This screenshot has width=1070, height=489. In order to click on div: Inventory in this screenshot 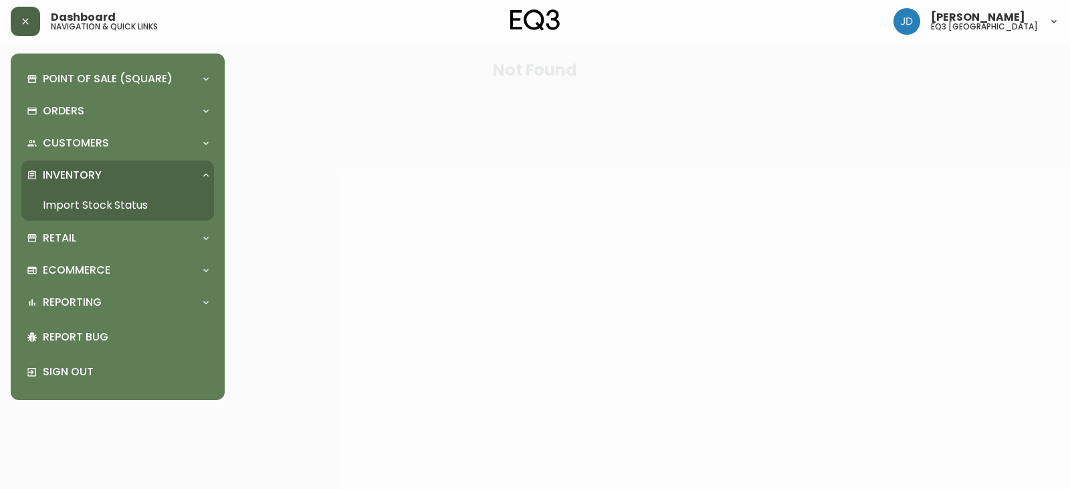, I will do `click(118, 175)`.